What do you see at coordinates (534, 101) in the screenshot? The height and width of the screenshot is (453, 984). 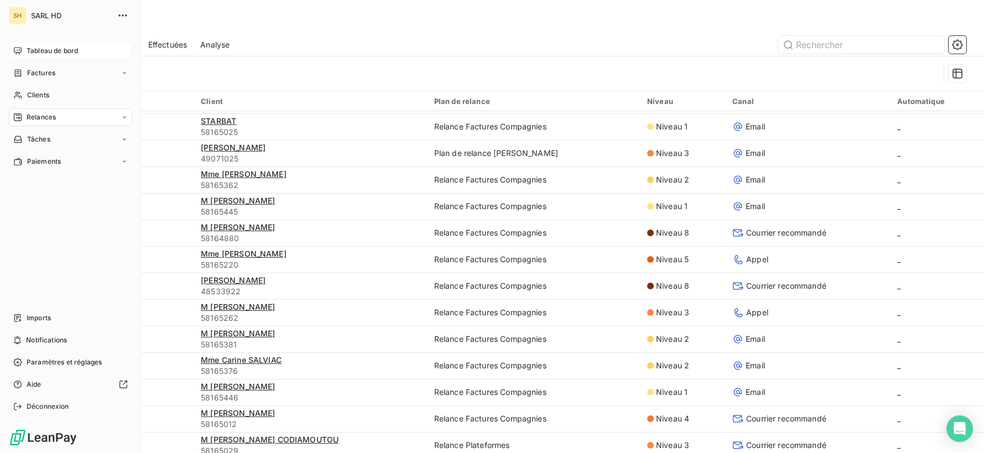 I see `div: Plan de relance` at bounding box center [534, 101].